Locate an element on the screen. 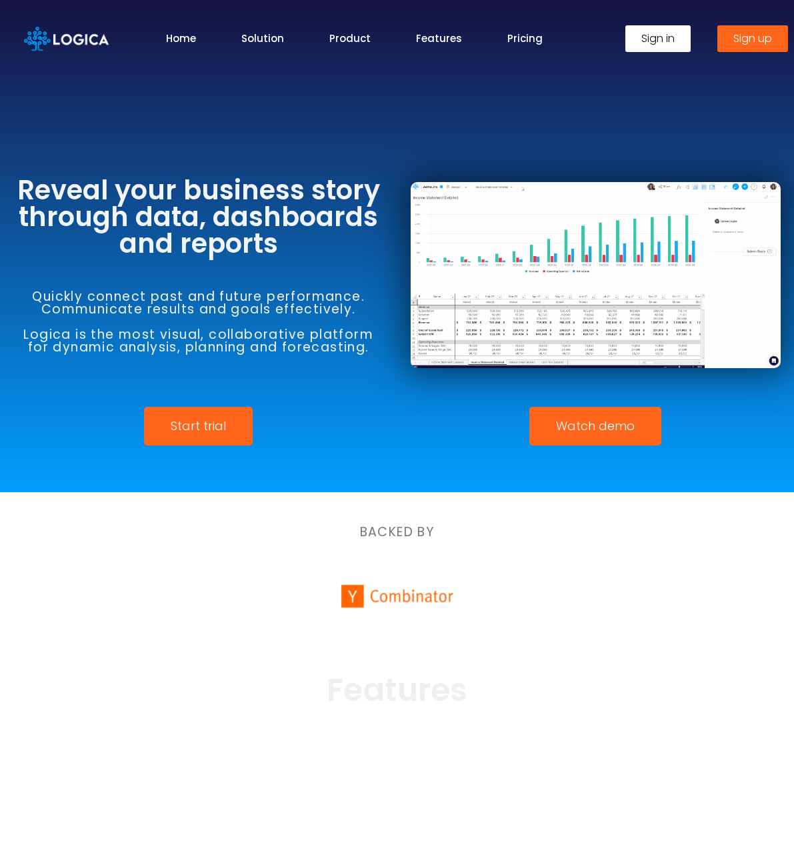  a: Features is located at coordinates (439, 38).